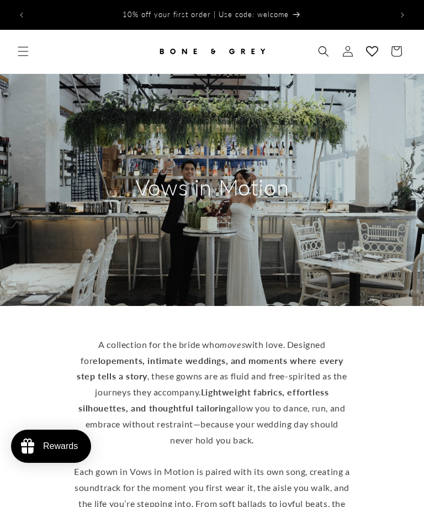 This screenshot has width=424, height=507. What do you see at coordinates (212, 51) in the screenshot?
I see `img: Bone and Grey Bridal` at bounding box center [212, 51].